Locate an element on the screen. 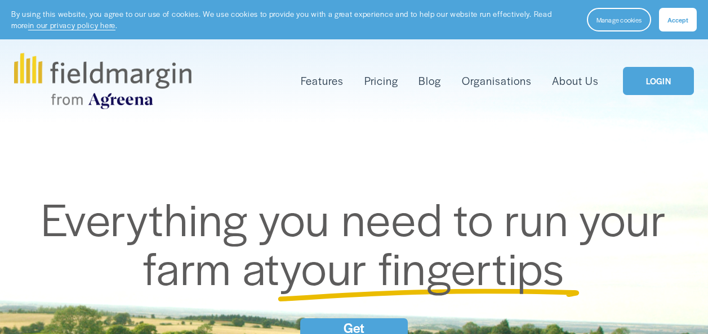  a: in our privacy policy here is located at coordinates (72, 25).